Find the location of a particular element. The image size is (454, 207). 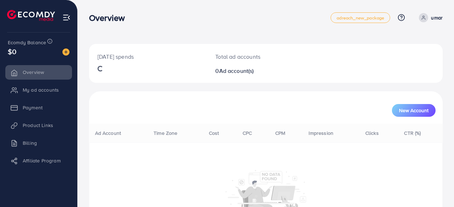

a: umar is located at coordinates (429, 18).